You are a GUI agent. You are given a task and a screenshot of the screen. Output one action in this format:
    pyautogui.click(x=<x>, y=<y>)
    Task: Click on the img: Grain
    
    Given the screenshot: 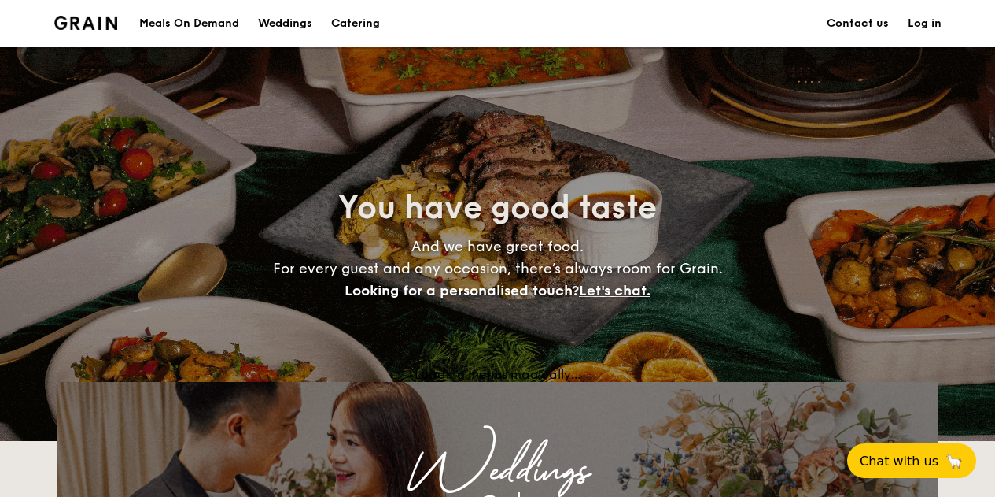 What is the action you would take?
    pyautogui.click(x=86, y=23)
    